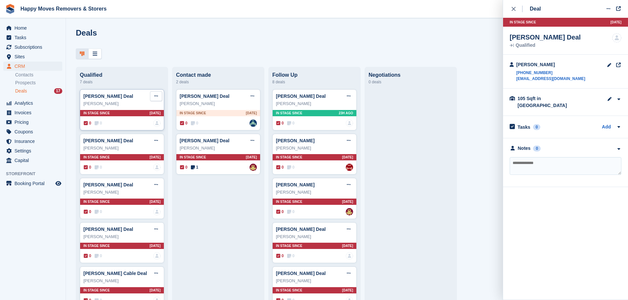 The height and width of the screenshot is (300, 628). Describe the element at coordinates (34, 132) in the screenshot. I see `span: Coupons` at that location.